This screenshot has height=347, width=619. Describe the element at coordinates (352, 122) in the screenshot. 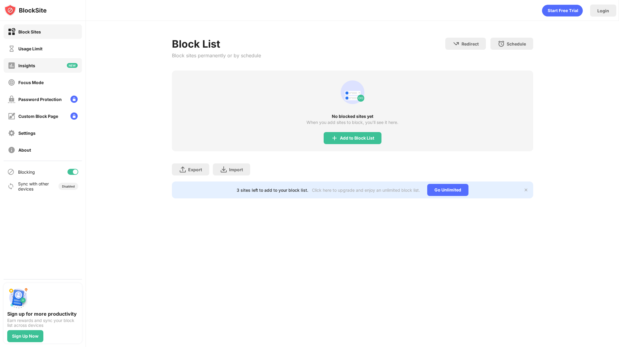

I see `div: When you add sites to block, you’ll see it here.` at that location.